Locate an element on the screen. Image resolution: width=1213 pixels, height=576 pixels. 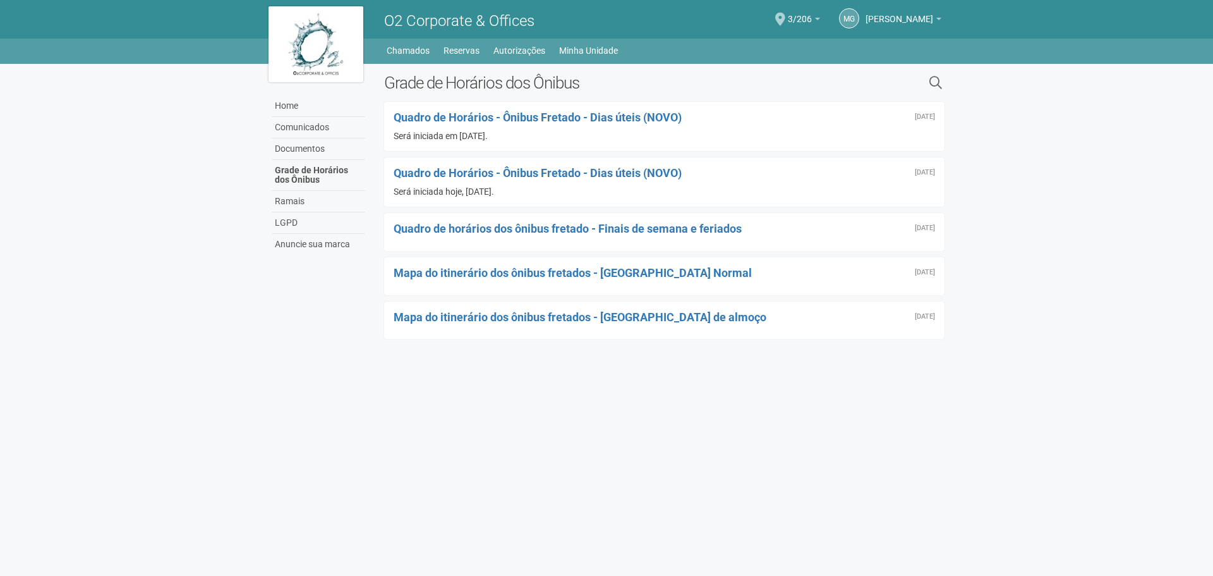
h2: Grade de Horários dos Ônibus is located at coordinates (591, 83).